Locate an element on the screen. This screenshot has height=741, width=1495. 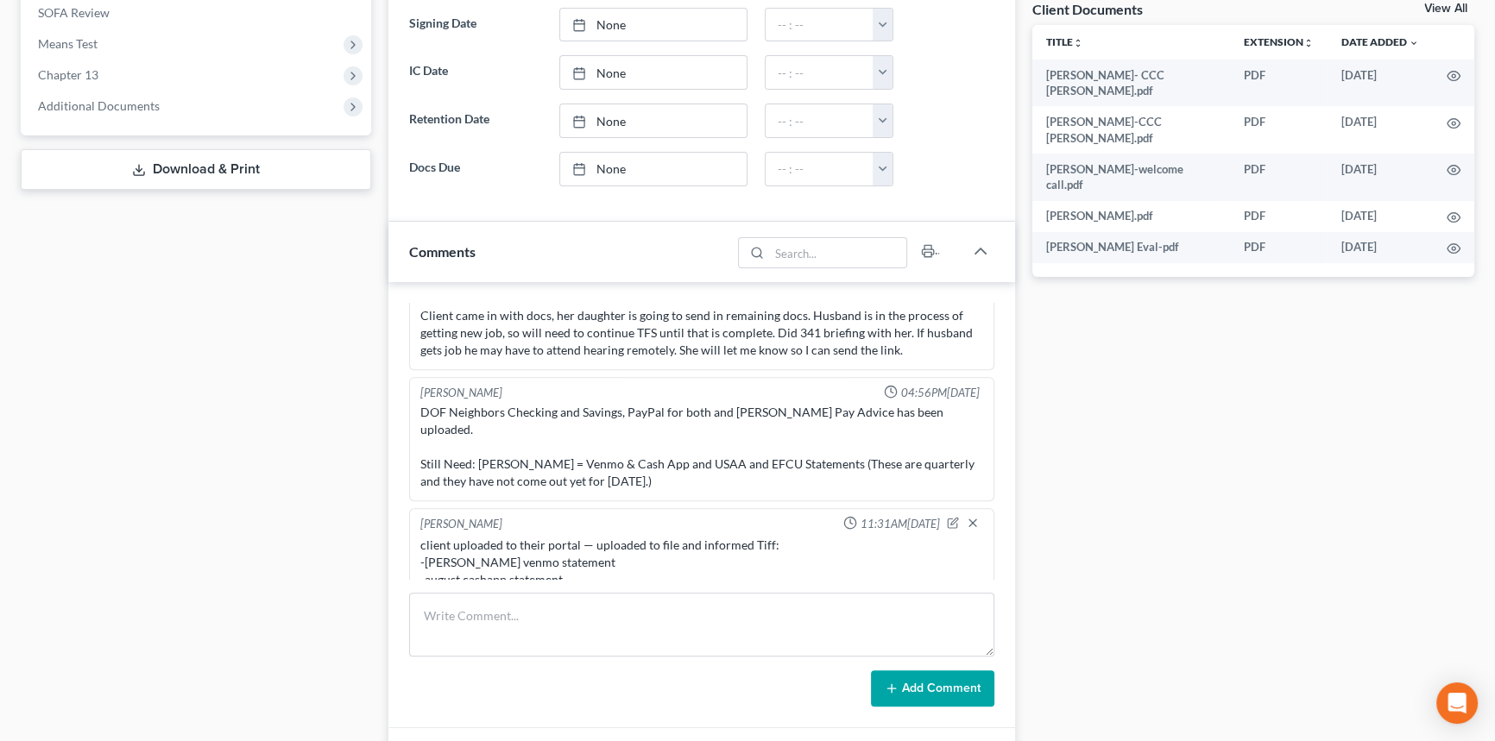
a: Extensionunfold_more is located at coordinates (1278, 41).